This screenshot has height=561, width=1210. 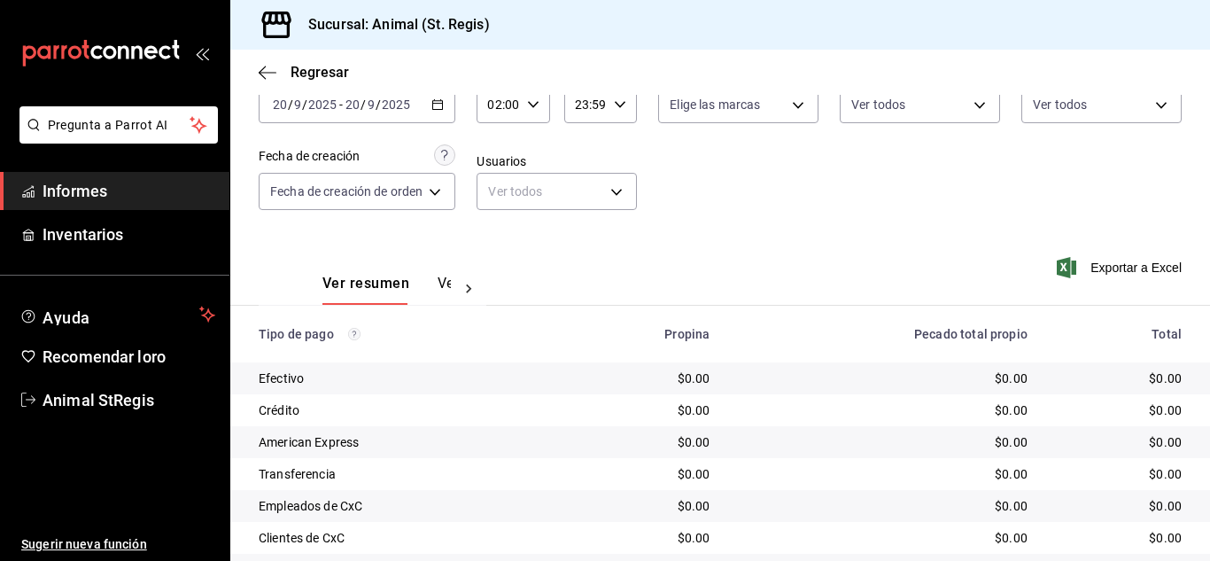 What do you see at coordinates (304, 72) in the screenshot?
I see `button: Regresar` at bounding box center [304, 72].